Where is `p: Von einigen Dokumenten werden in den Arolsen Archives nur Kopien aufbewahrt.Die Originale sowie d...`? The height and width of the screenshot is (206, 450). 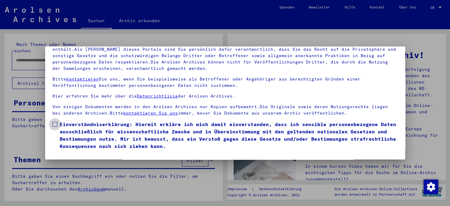
p: Von einigen Dokumenten werden in den Arolsen Archives nur Kopien aufbewahrt.Die Originale sowie d... is located at coordinates (225, 110).